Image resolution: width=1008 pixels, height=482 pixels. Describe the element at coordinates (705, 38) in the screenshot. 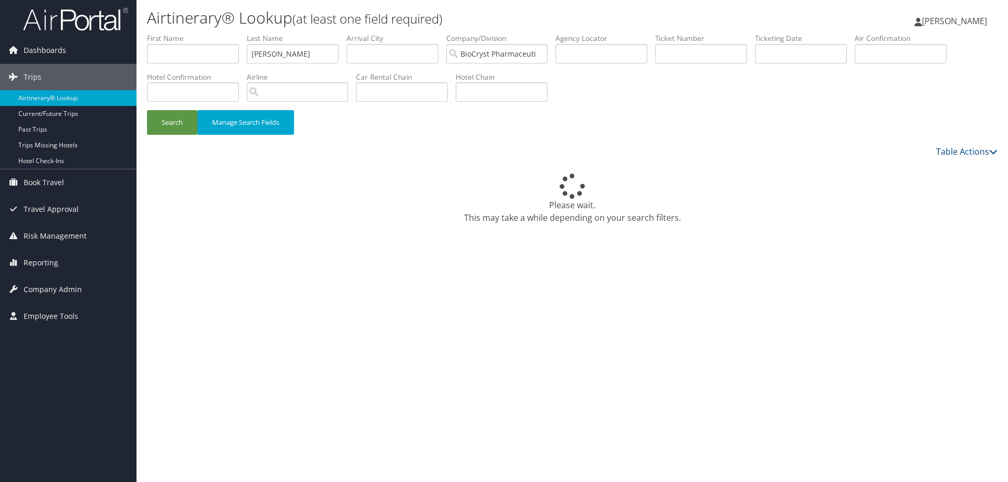

I see `label: Ticket Number` at that location.